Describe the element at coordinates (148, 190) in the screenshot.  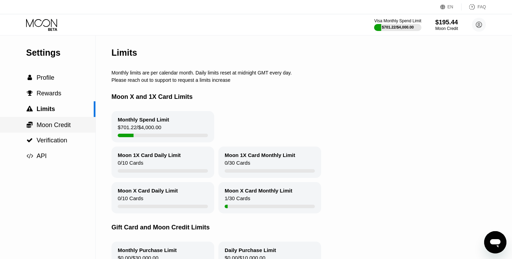
I see `div: Moon X Card Daily Limit` at that location.